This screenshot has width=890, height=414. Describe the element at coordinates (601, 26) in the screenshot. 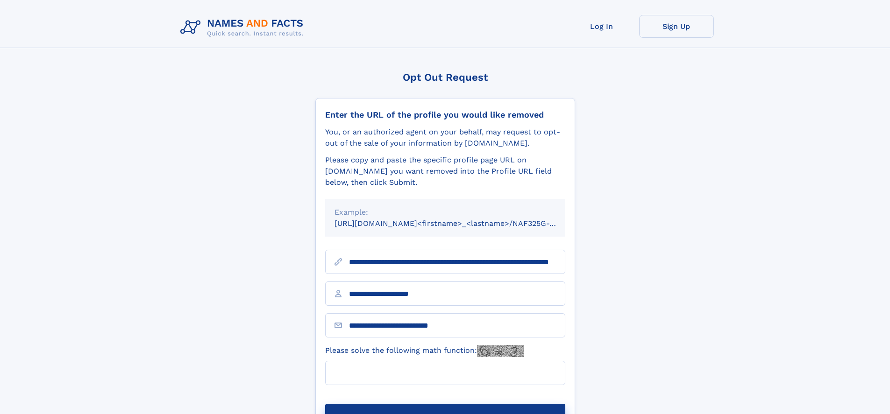

I see `a: Log In` at that location.